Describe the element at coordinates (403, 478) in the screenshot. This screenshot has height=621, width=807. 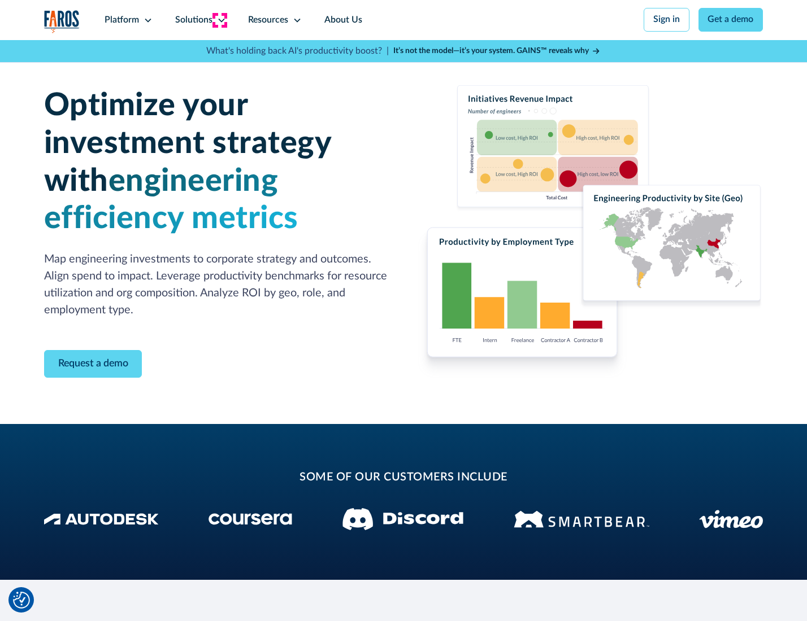
I see `h2: some of our customers include` at that location.